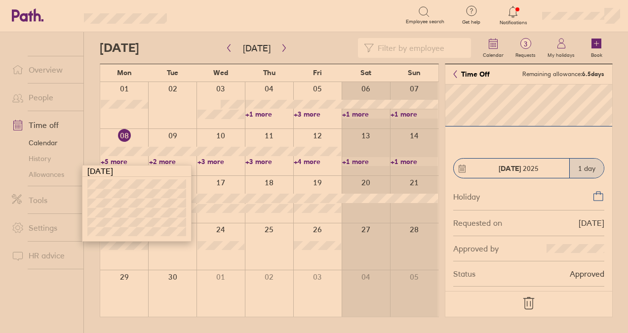  I want to click on a: History, so click(43, 158).